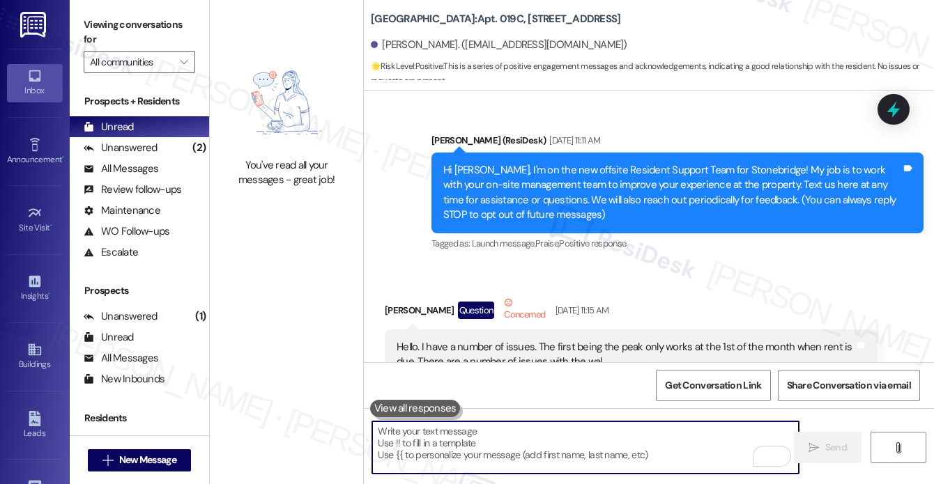  What do you see at coordinates (713, 385) in the screenshot?
I see `button: Get Conversation Link` at bounding box center [713, 385].